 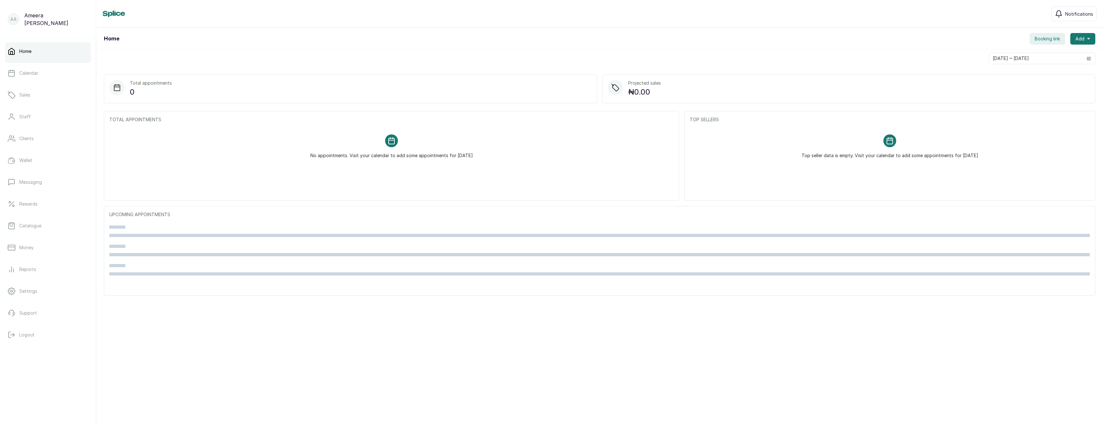 What do you see at coordinates (30, 226) in the screenshot?
I see `p: Catalogue` at bounding box center [30, 226].